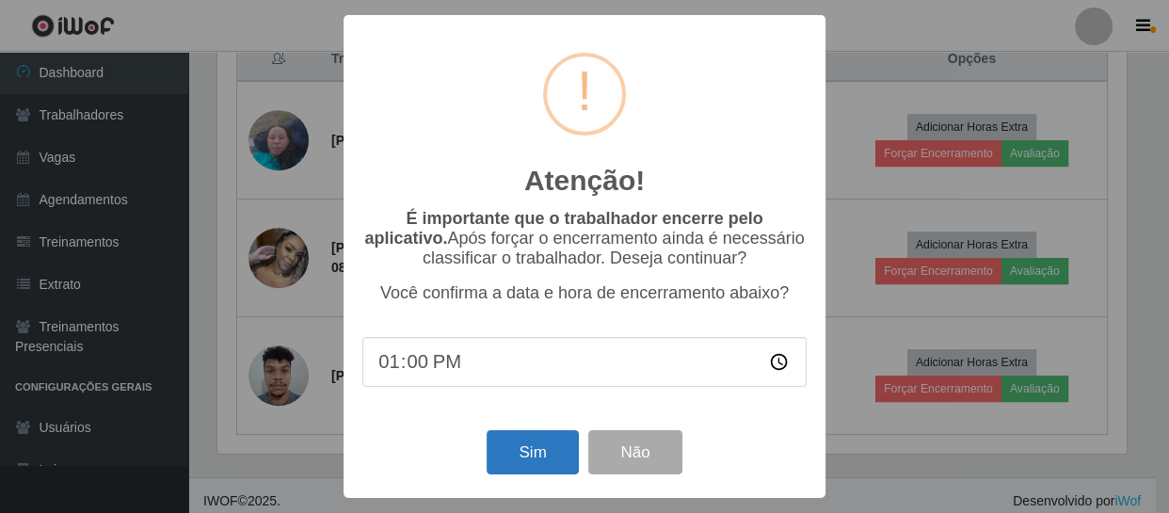 This screenshot has height=513, width=1169. What do you see at coordinates (532, 452) in the screenshot?
I see `button: Sim` at bounding box center [532, 452].